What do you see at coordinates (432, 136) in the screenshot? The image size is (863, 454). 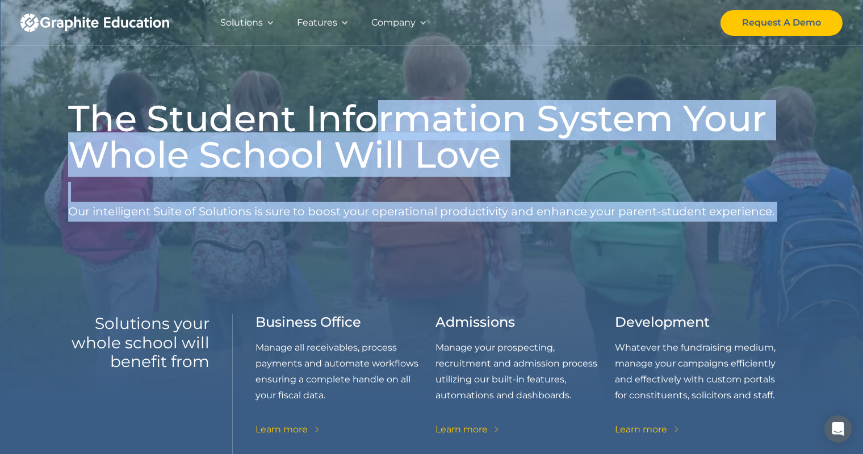 I see `h1: The Student Information System Your Whole School Will Love` at bounding box center [432, 136].